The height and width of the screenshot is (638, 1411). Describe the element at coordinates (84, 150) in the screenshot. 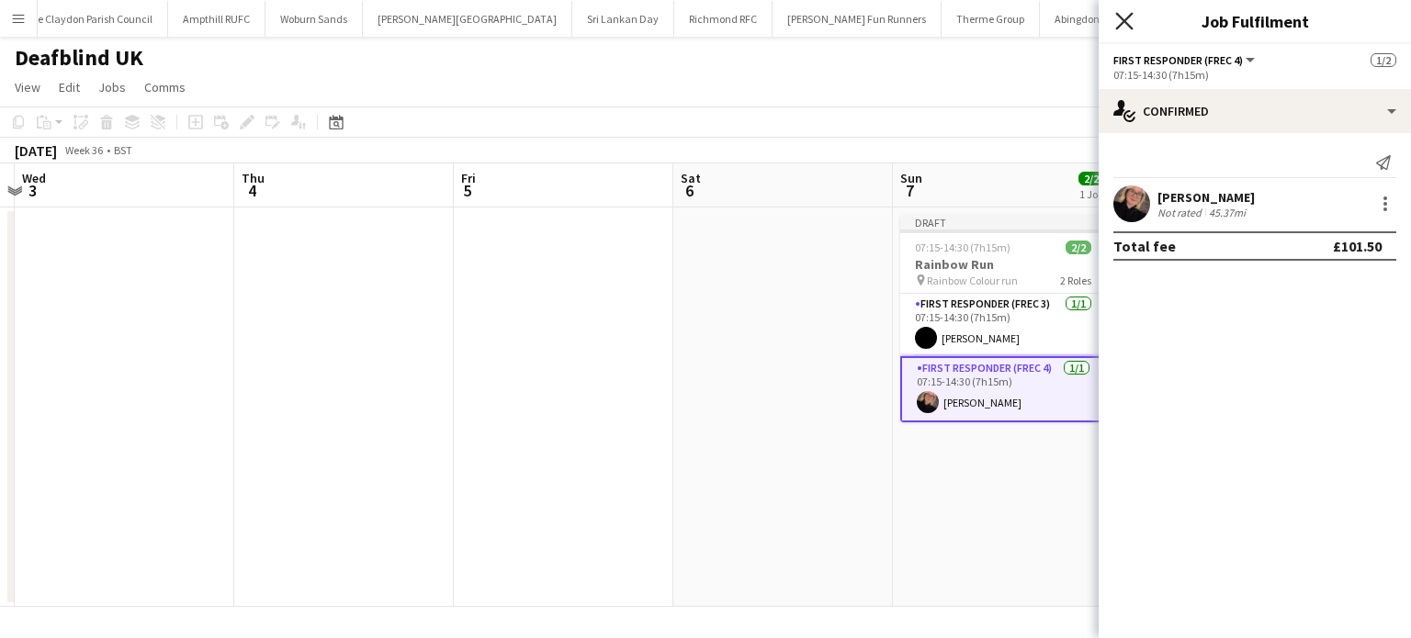

I see `span: Week 36` at that location.